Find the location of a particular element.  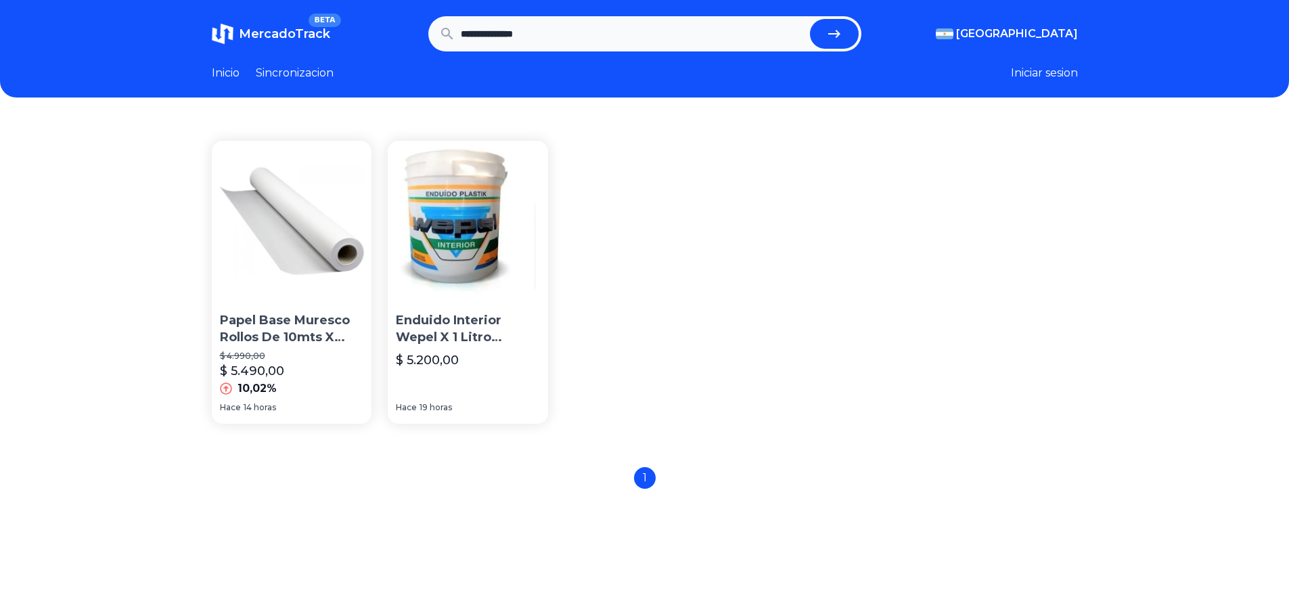

a: MercadoTrackBETA is located at coordinates (271, 34).